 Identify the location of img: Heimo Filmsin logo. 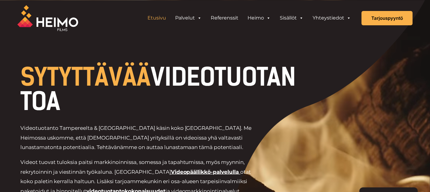
(48, 18).